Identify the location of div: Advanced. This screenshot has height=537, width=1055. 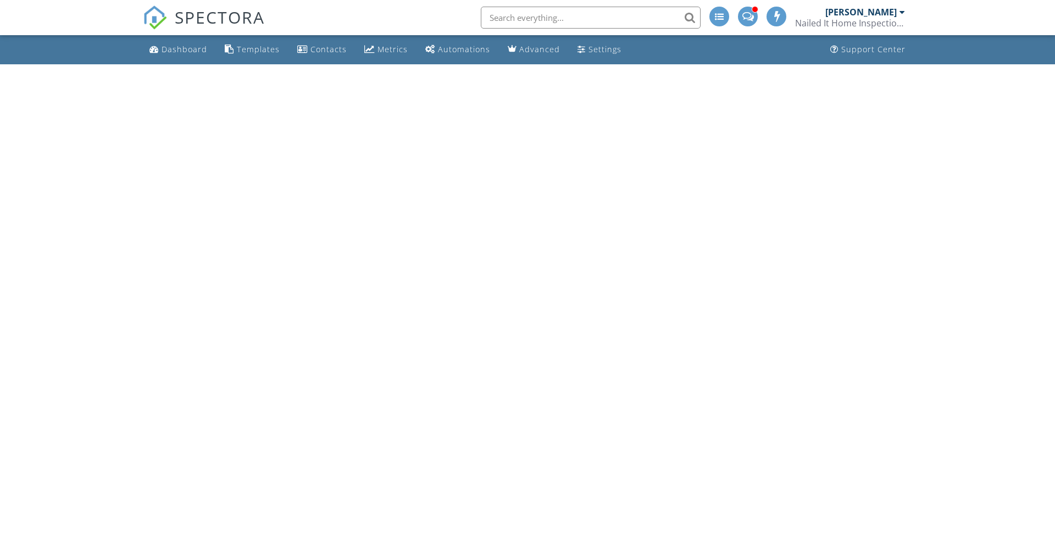
(539, 49).